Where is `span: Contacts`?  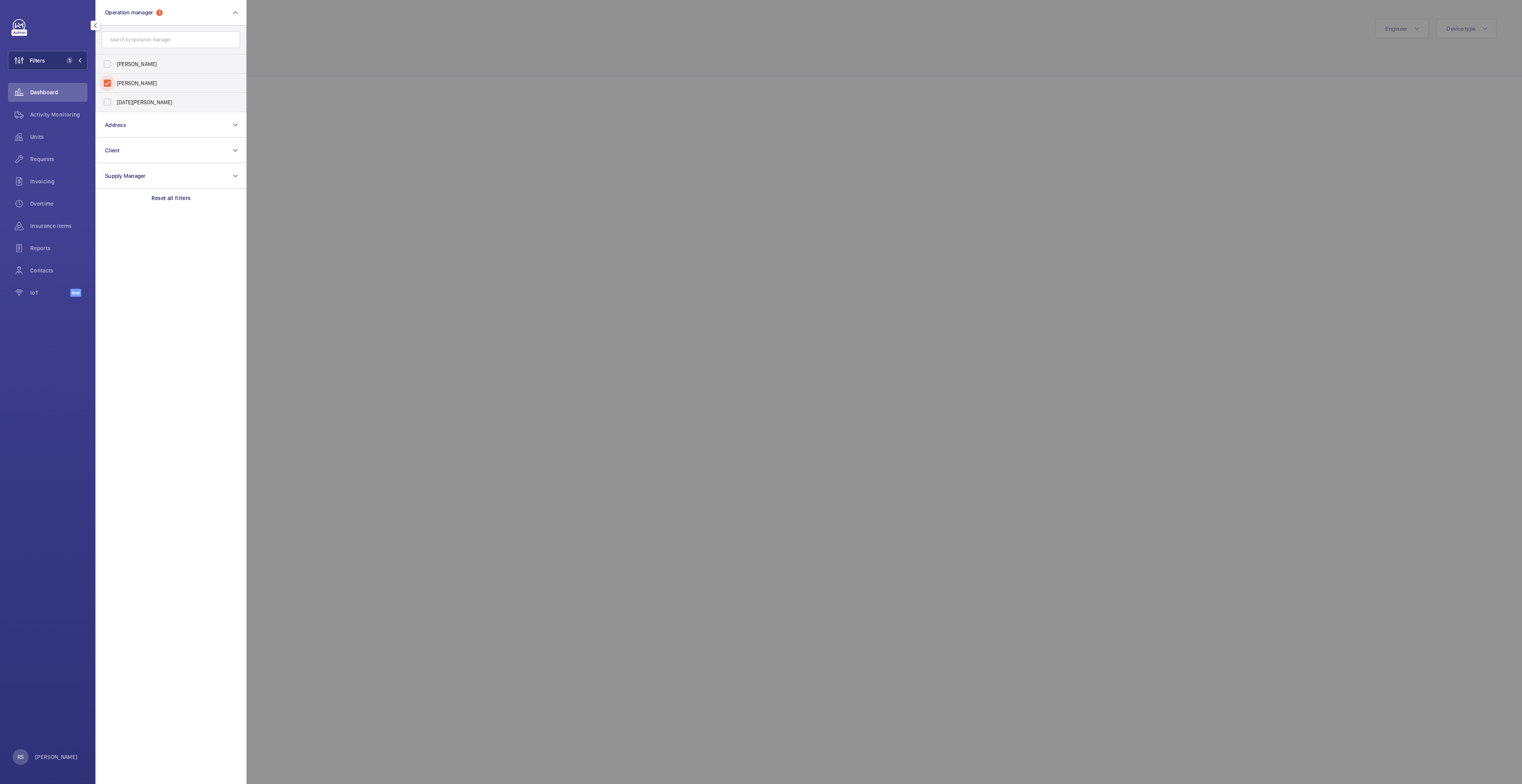 span: Contacts is located at coordinates (59, 271).